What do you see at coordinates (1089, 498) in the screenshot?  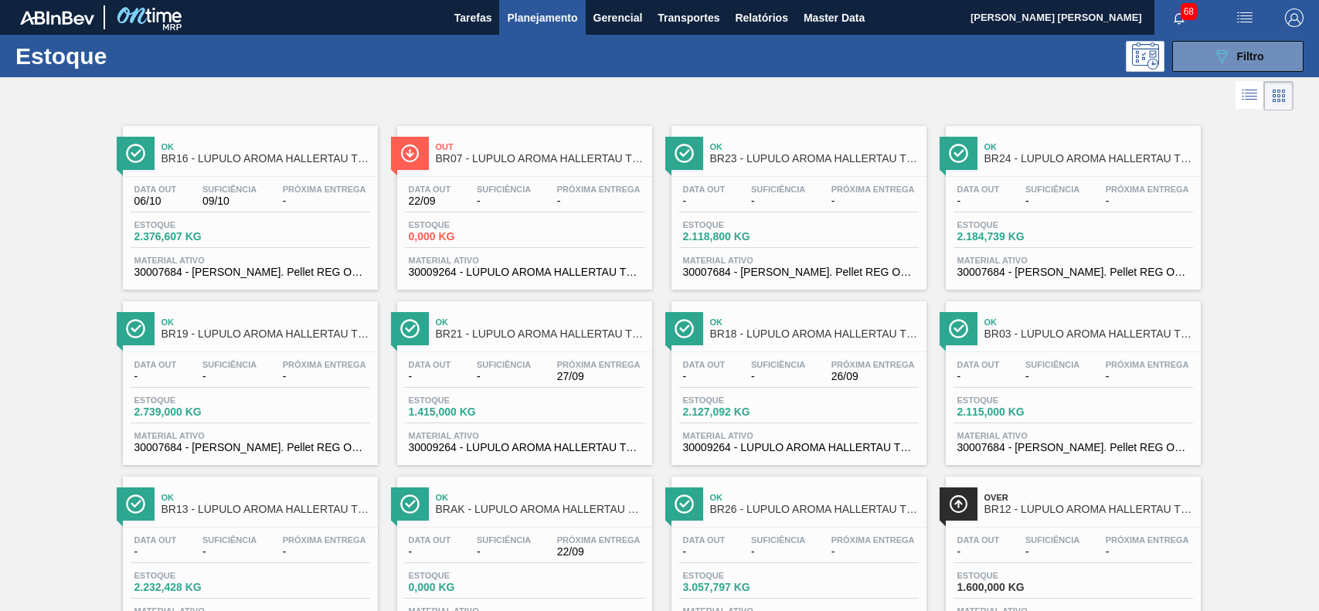 I see `span: Over` at bounding box center [1089, 498].